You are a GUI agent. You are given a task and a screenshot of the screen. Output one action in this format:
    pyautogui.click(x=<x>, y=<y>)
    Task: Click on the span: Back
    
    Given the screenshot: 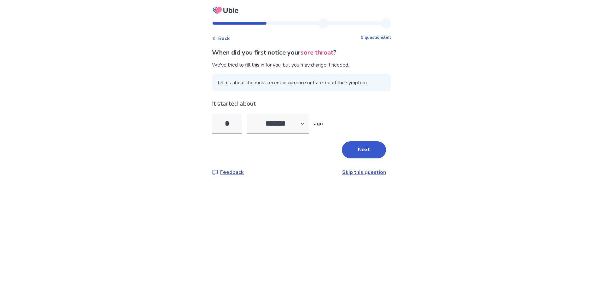 What is the action you would take?
    pyautogui.click(x=224, y=38)
    